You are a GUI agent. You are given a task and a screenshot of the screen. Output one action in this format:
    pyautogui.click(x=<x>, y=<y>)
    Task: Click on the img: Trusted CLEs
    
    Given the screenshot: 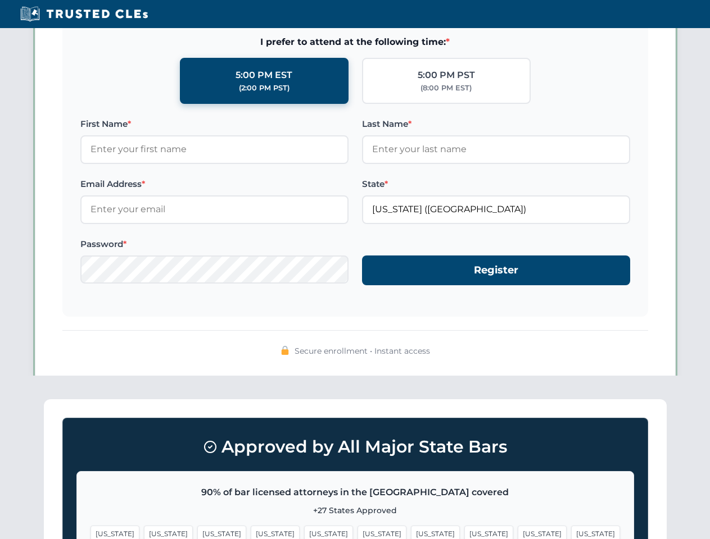 What is the action you would take?
    pyautogui.click(x=84, y=14)
    